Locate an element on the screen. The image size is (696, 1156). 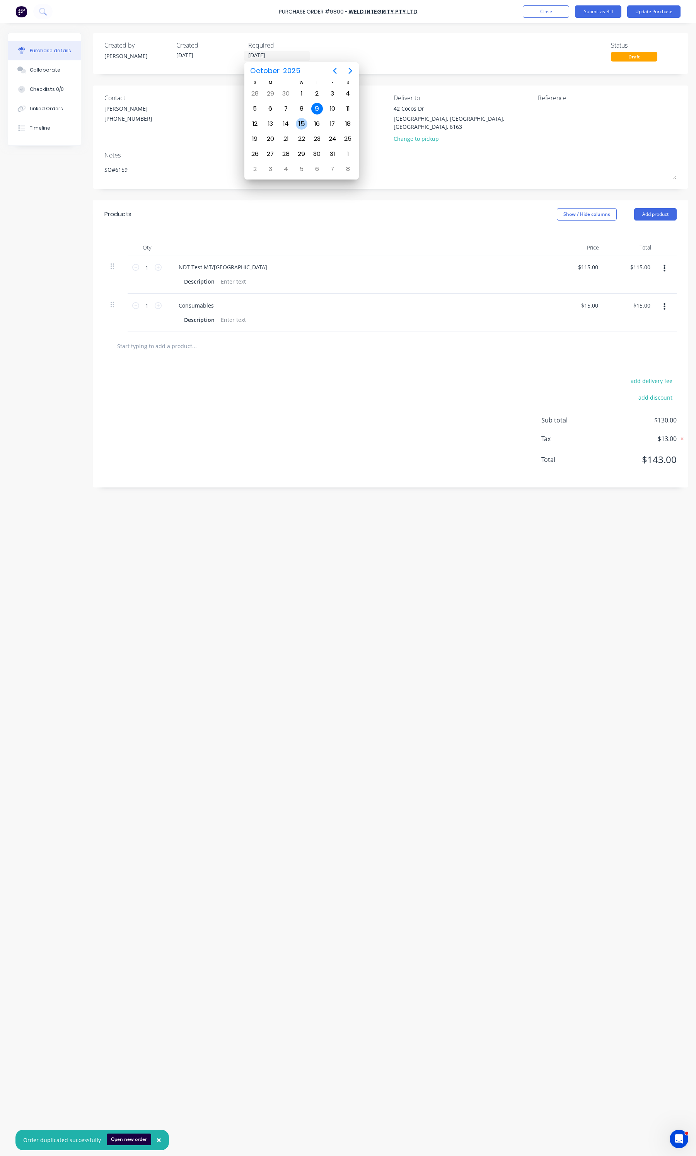
div: Tuesday, November 4, 2025 is located at coordinates (286, 169).